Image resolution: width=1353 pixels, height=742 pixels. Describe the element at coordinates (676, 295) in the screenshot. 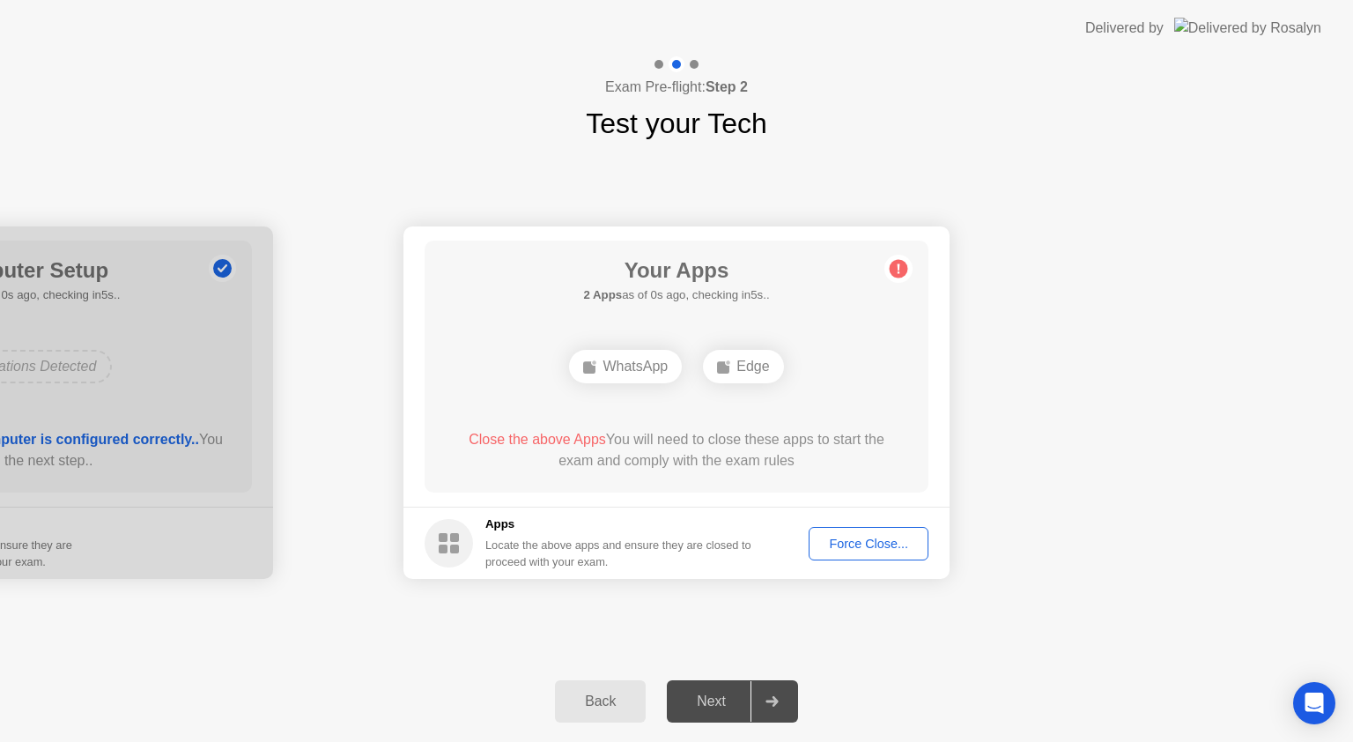

I see `h5: as of 0s ago, checking in5s..` at that location.